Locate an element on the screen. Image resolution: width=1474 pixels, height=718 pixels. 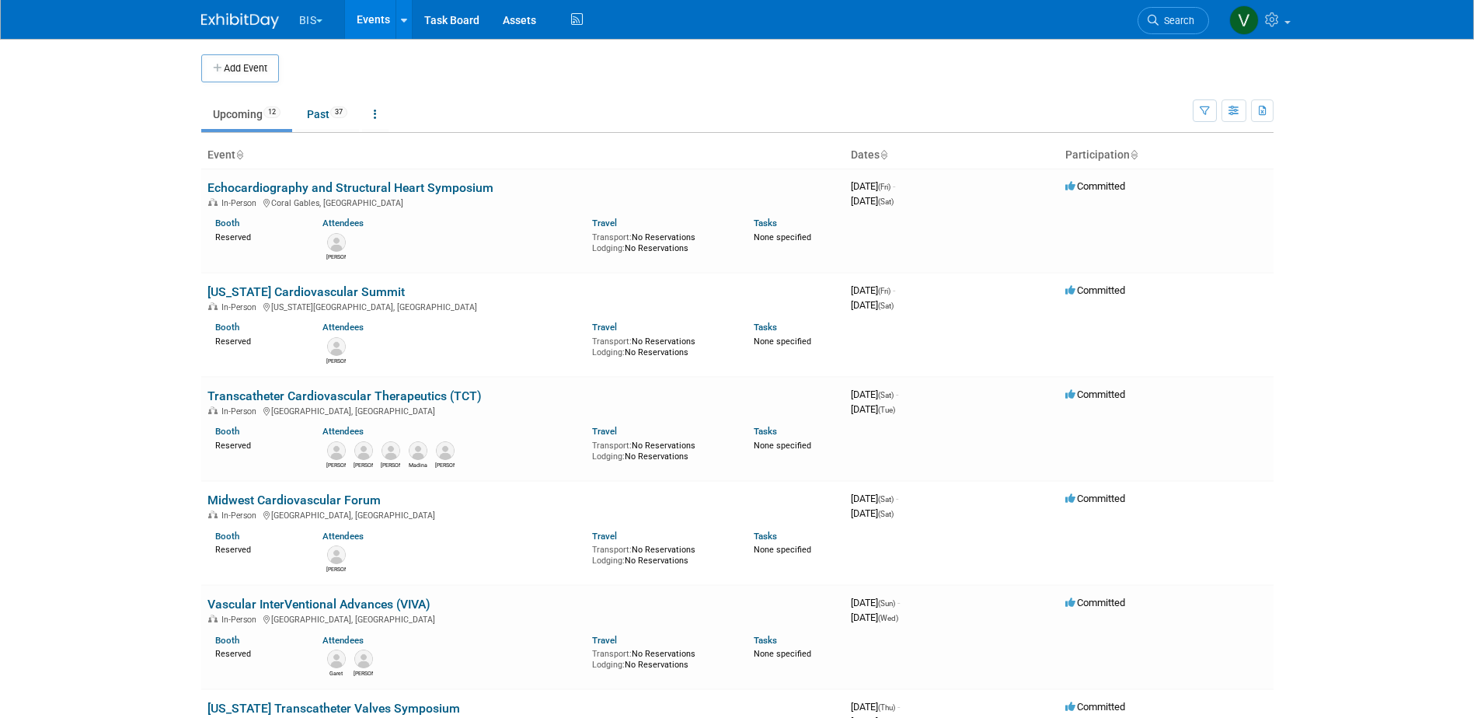
img: Valerie Shively is located at coordinates (1244, 20).